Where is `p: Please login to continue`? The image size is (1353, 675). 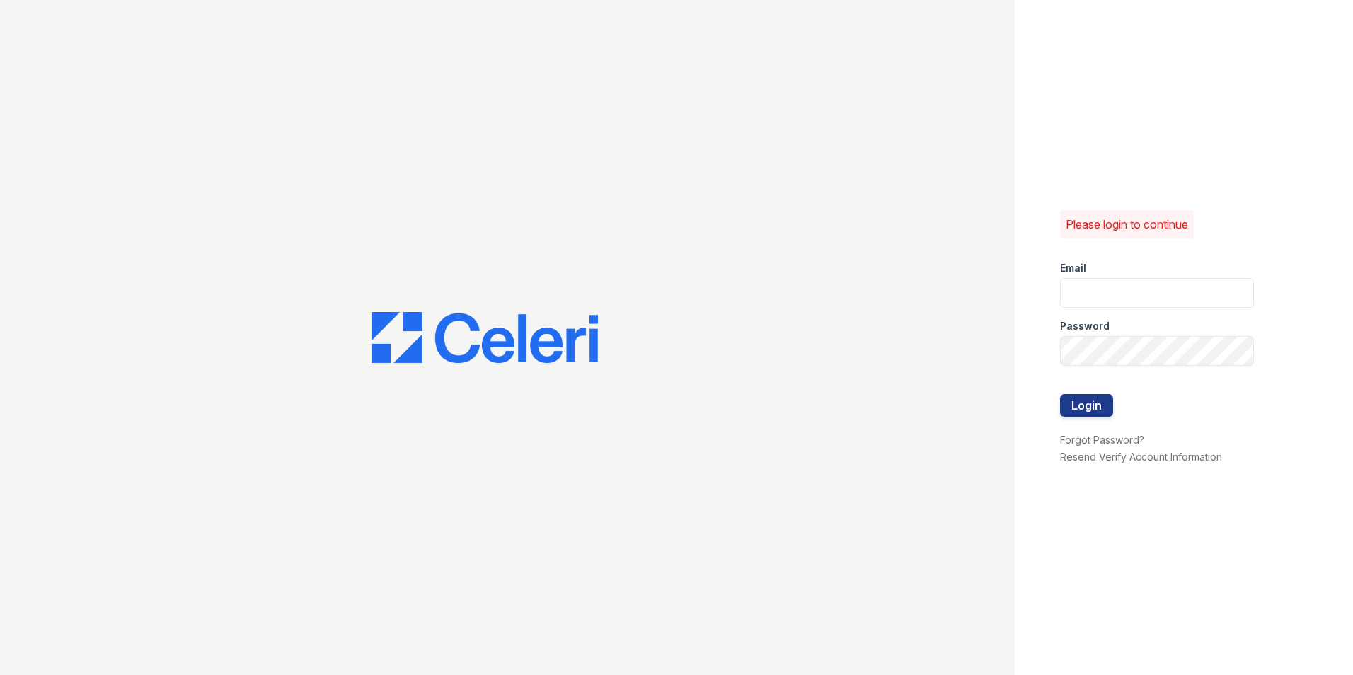 p: Please login to continue is located at coordinates (1127, 224).